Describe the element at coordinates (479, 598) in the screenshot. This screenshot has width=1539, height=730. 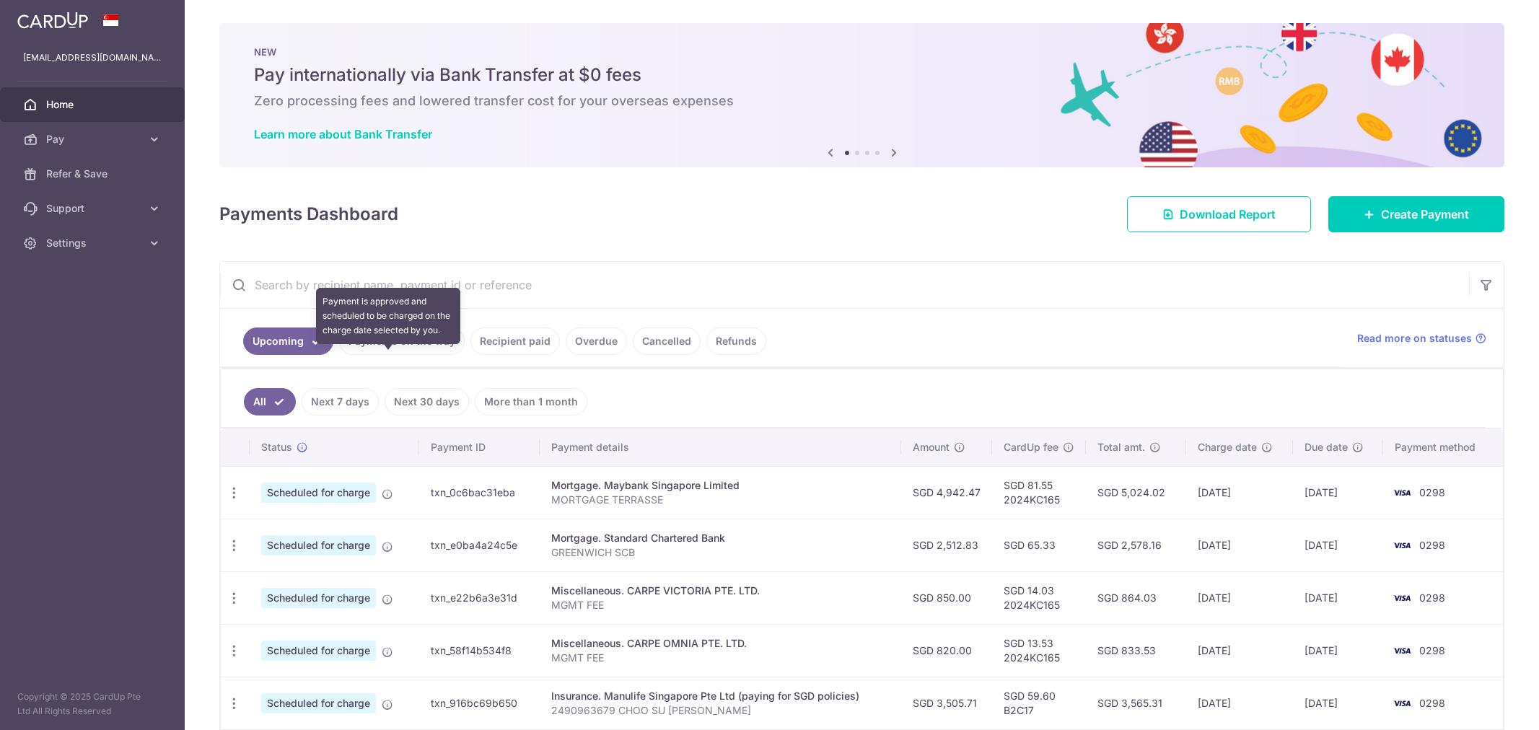
I see `td: txn_e22b6a3e31d` at that location.